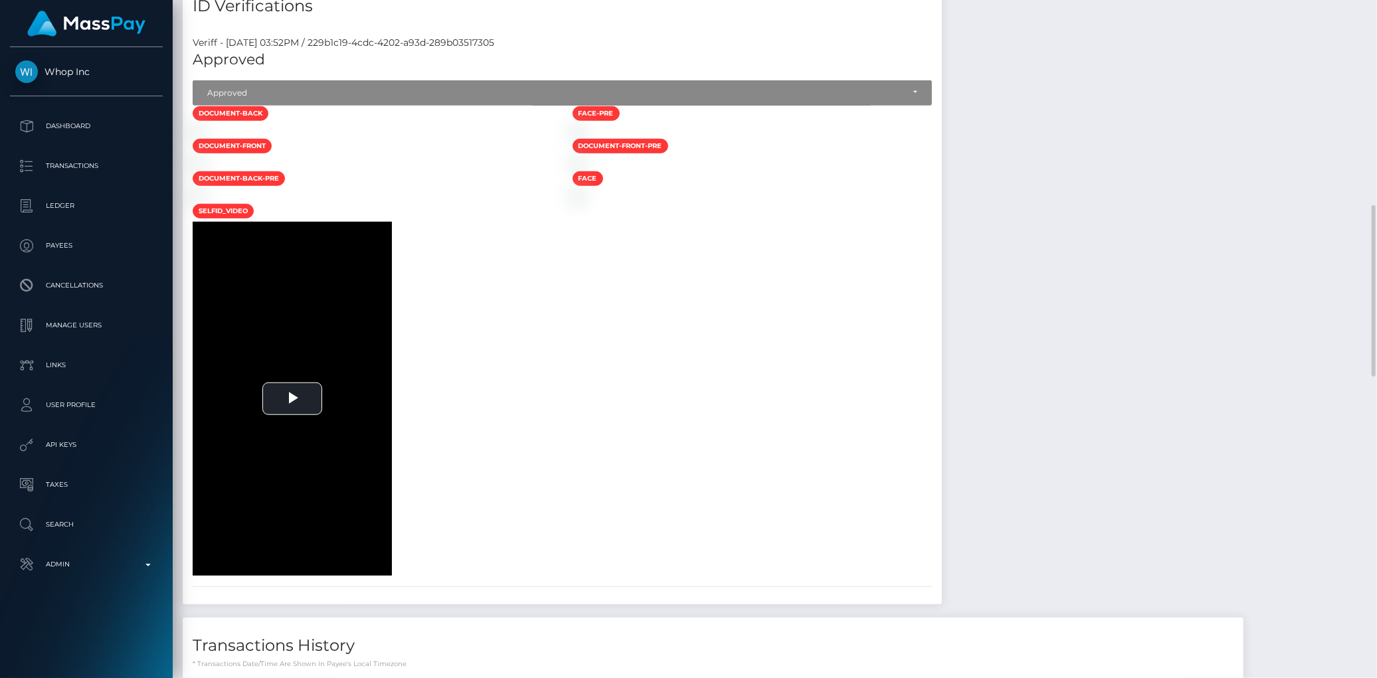  Describe the element at coordinates (86, 246) in the screenshot. I see `p: Payees` at that location.